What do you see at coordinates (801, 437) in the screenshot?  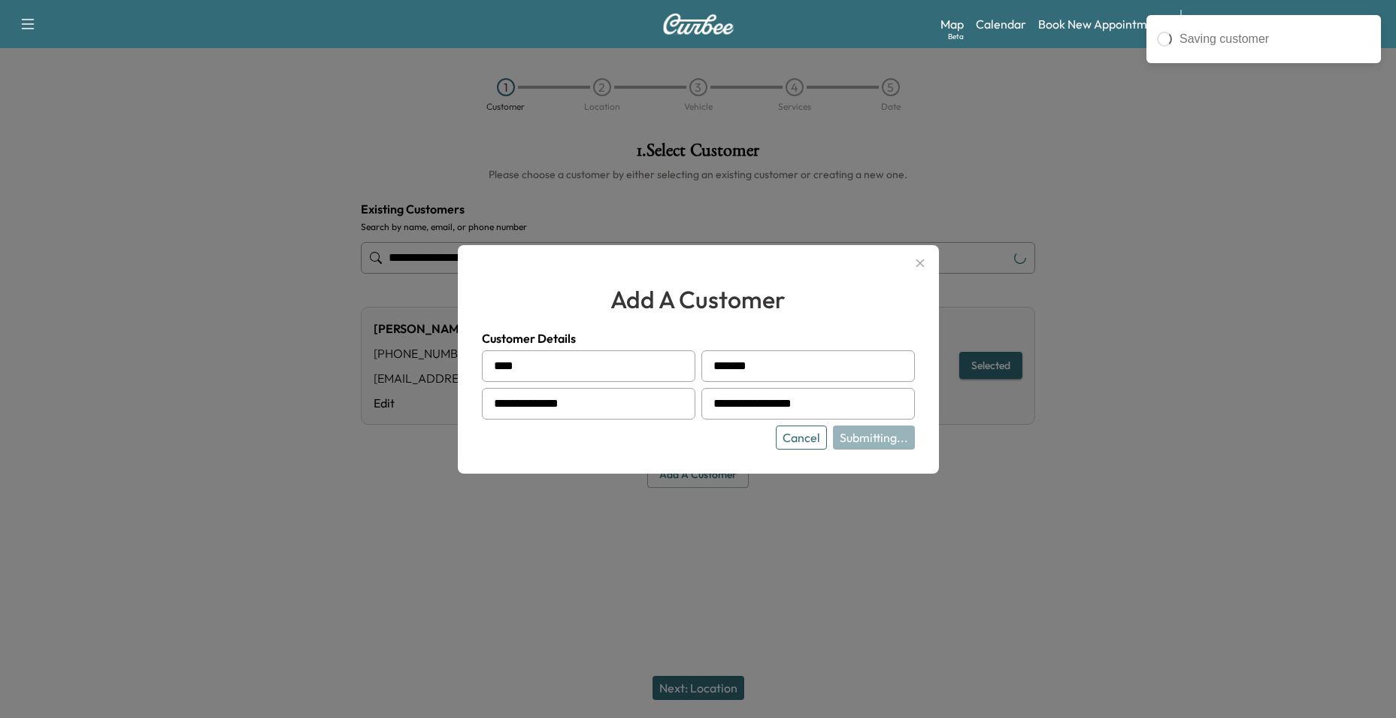 I see `button: Cancel` at bounding box center [801, 437].